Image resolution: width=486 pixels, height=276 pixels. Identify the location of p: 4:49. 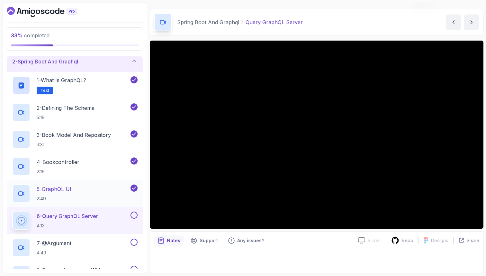
(54, 252).